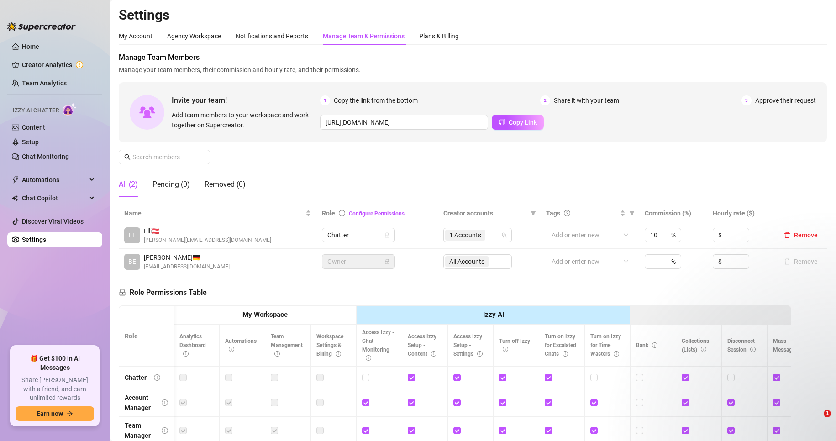  Describe the element at coordinates (42, 26) in the screenshot. I see `img: logo-BBDzfeDw.svg` at that location.